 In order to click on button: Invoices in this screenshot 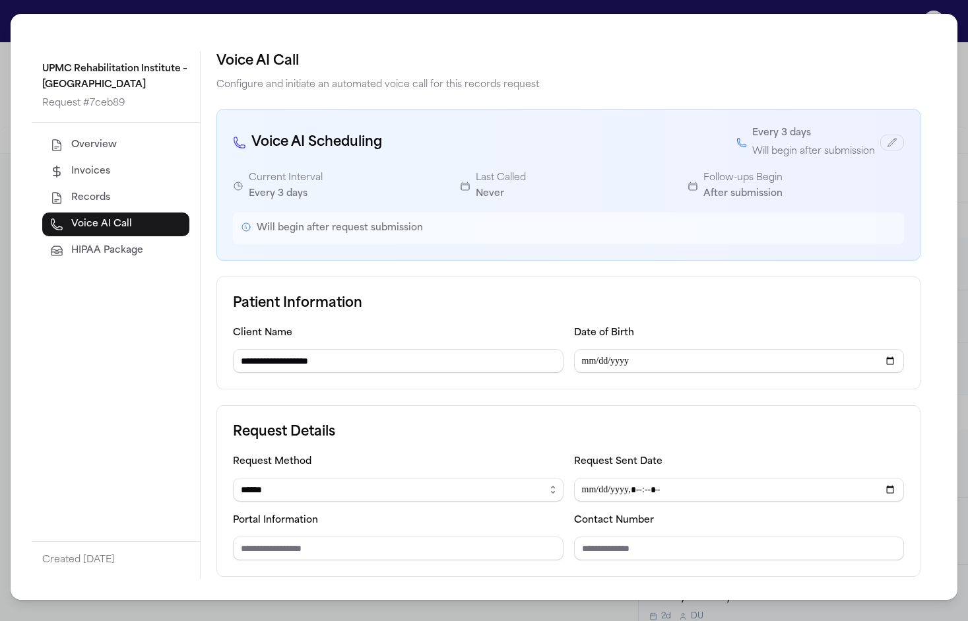, I will do `click(115, 171)`.